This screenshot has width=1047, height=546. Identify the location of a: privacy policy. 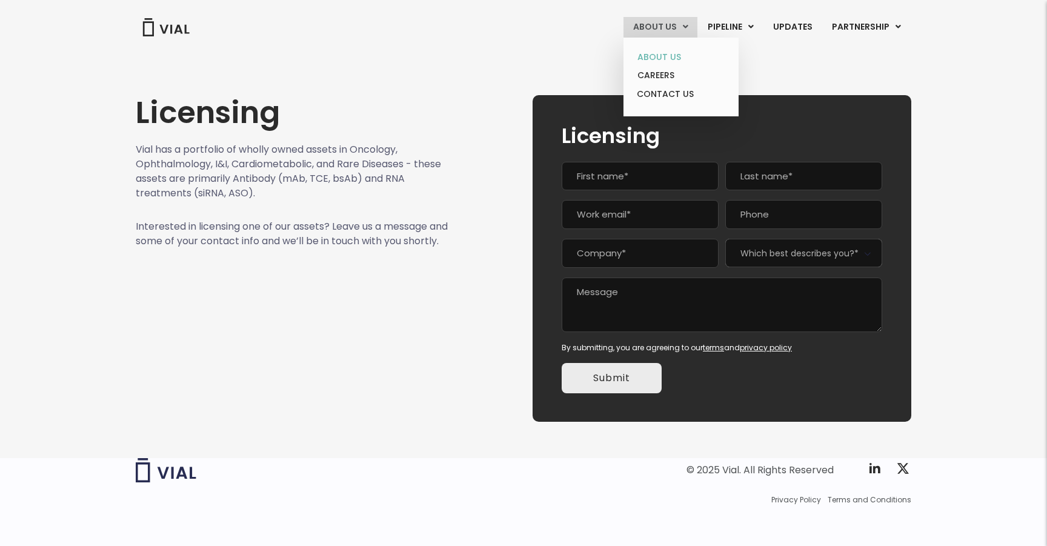
(766, 347).